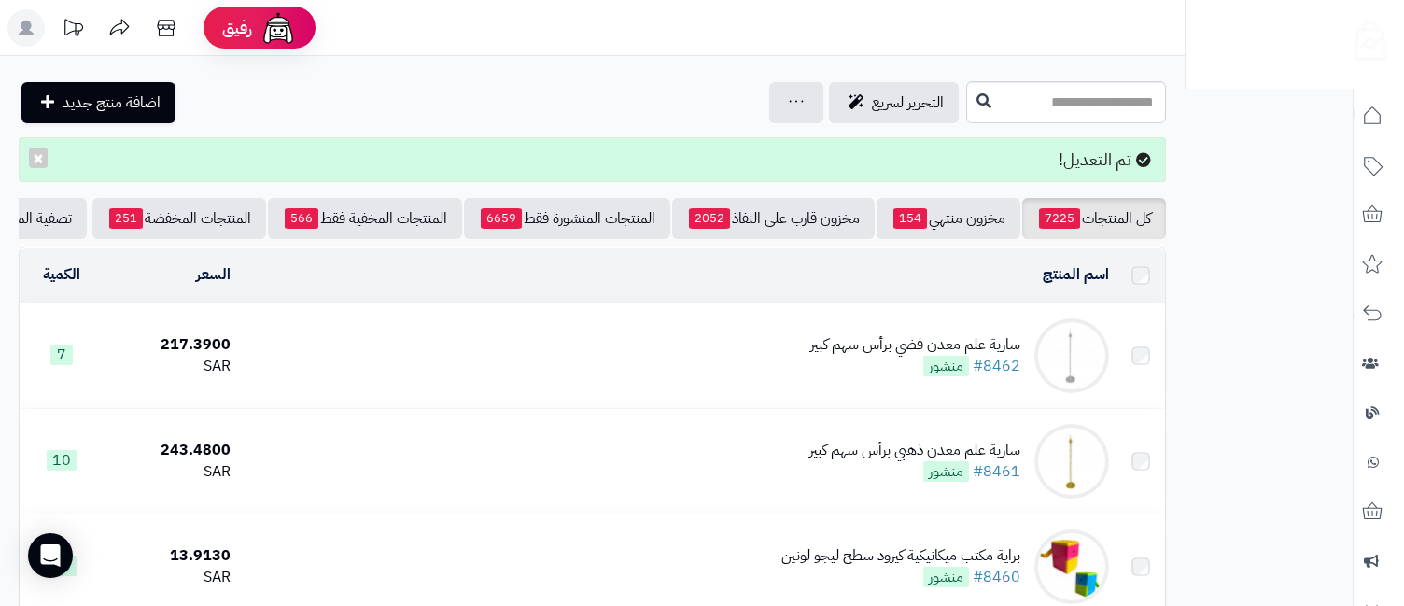 This screenshot has height=606, width=1404. What do you see at coordinates (996, 471) in the screenshot?
I see `a: #8461` at bounding box center [996, 471].